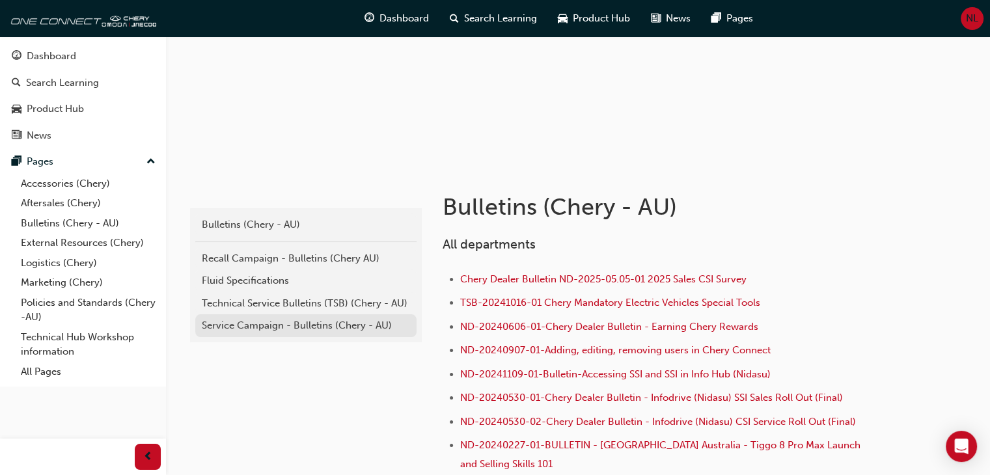 Image resolution: width=990 pixels, height=475 pixels. What do you see at coordinates (306, 325) in the screenshot?
I see `div: Service Campaign - Bulletins (Chery - AU)` at bounding box center [306, 325].